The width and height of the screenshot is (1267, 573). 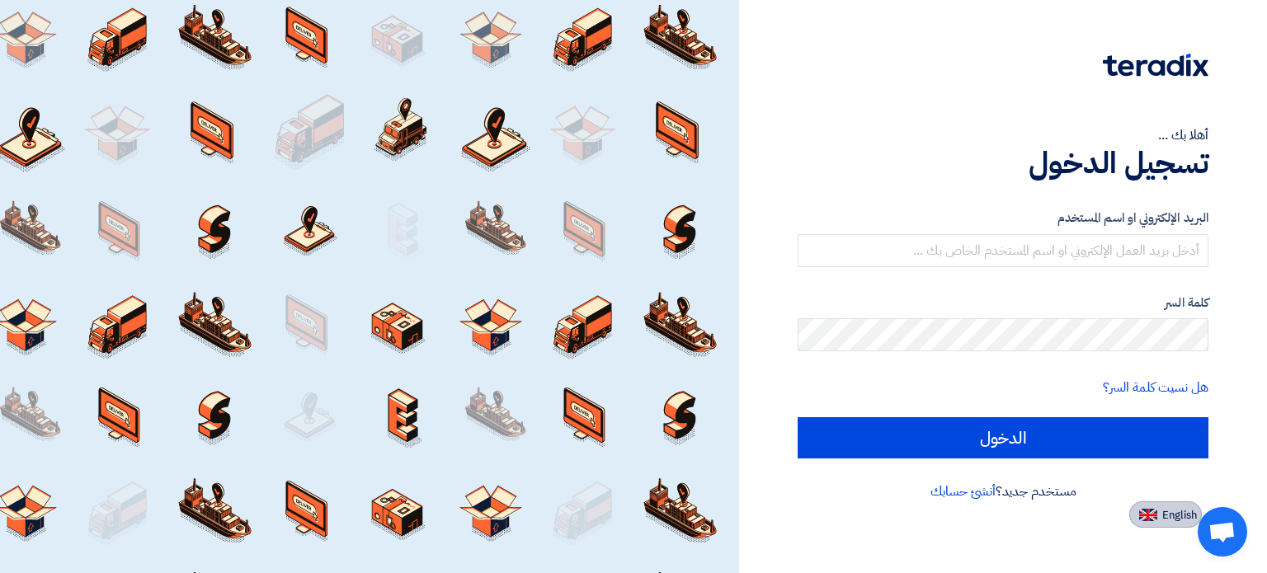 What do you see at coordinates (1003, 492) in the screenshot?
I see `div: مستخدم جديد؟` at bounding box center [1003, 492].